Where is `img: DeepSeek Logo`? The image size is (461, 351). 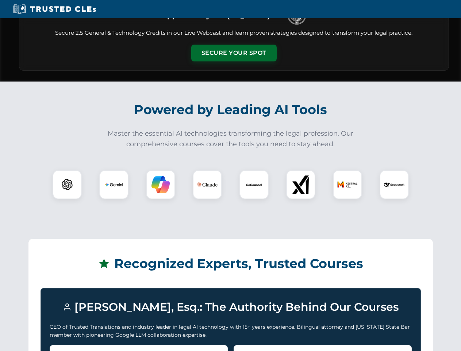 img: DeepSeek Logo is located at coordinates (394, 184).